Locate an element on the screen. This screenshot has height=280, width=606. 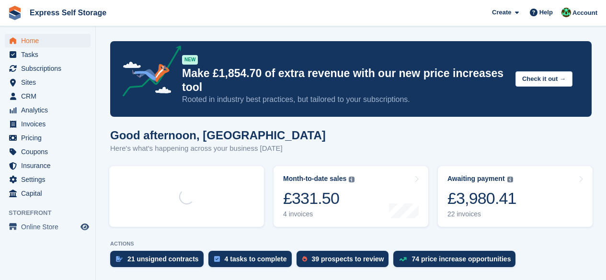
a: Express Self Storage is located at coordinates (68, 12).